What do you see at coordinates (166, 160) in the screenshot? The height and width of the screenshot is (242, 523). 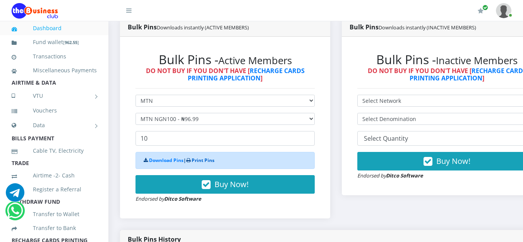 I see `a: Download Pins` at bounding box center [166, 160].